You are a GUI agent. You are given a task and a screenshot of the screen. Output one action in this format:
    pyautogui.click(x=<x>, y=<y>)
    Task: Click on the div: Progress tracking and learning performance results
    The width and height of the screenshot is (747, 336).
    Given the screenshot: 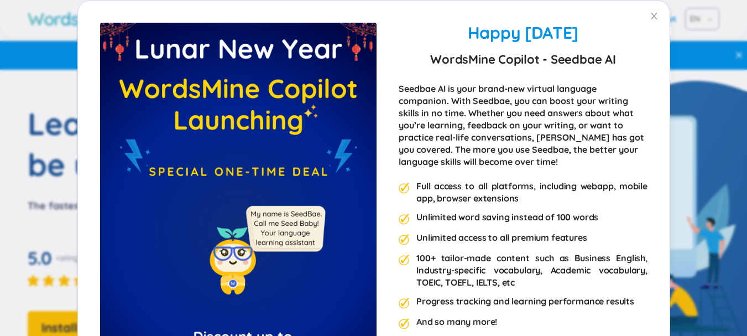 What is the action you would take?
    pyautogui.click(x=525, y=301)
    